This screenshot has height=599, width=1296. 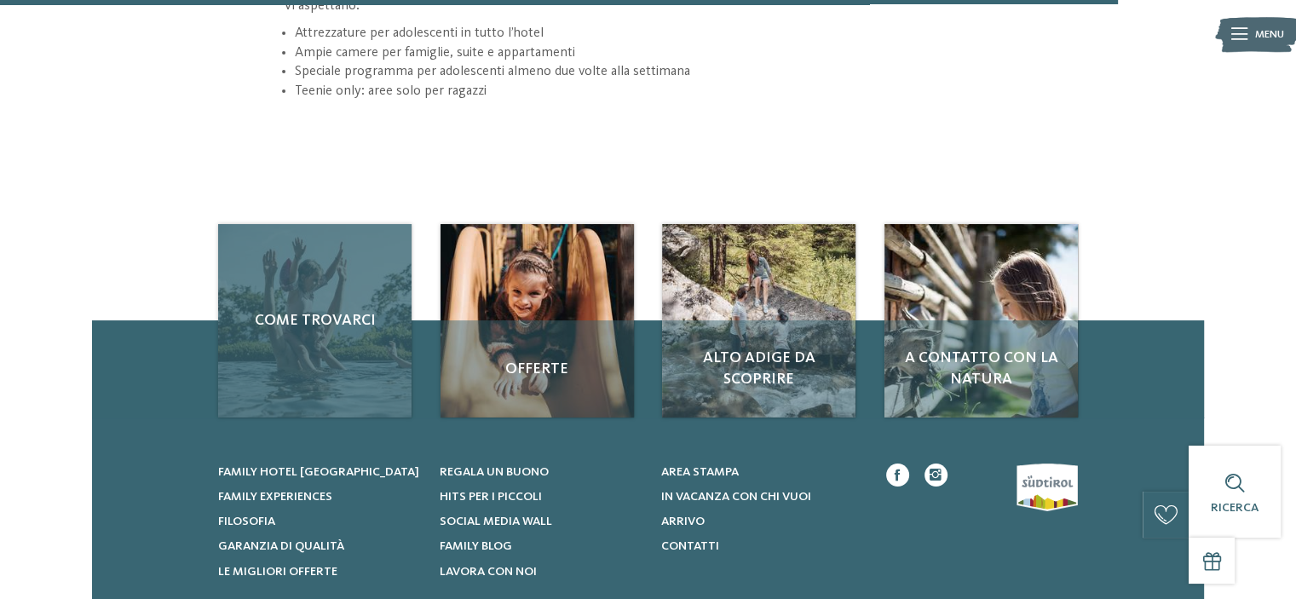 What do you see at coordinates (759, 369) in the screenshot?
I see `span: Alto Adige da scoprire` at bounding box center [759, 369].